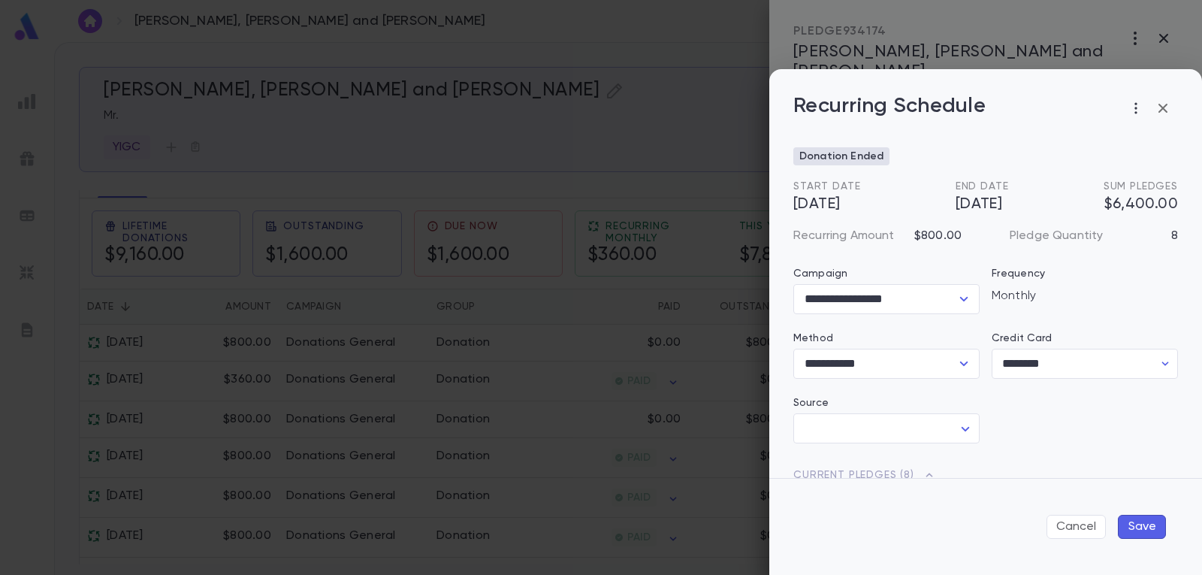 This screenshot has height=575, width=1202. What do you see at coordinates (1174, 236) in the screenshot?
I see `p: 8` at bounding box center [1174, 236].